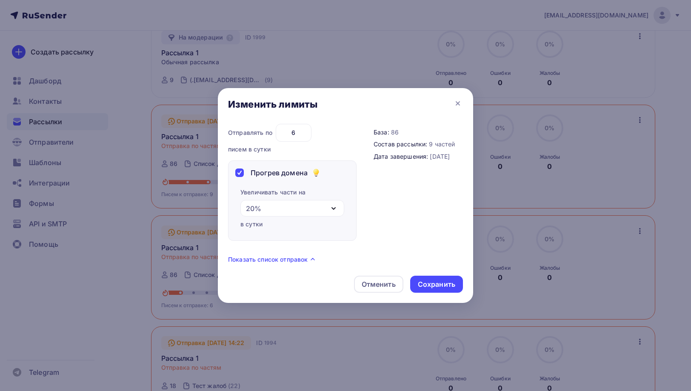 Image resolution: width=691 pixels, height=391 pixels. I want to click on div: Изменить лимиты, so click(273, 104).